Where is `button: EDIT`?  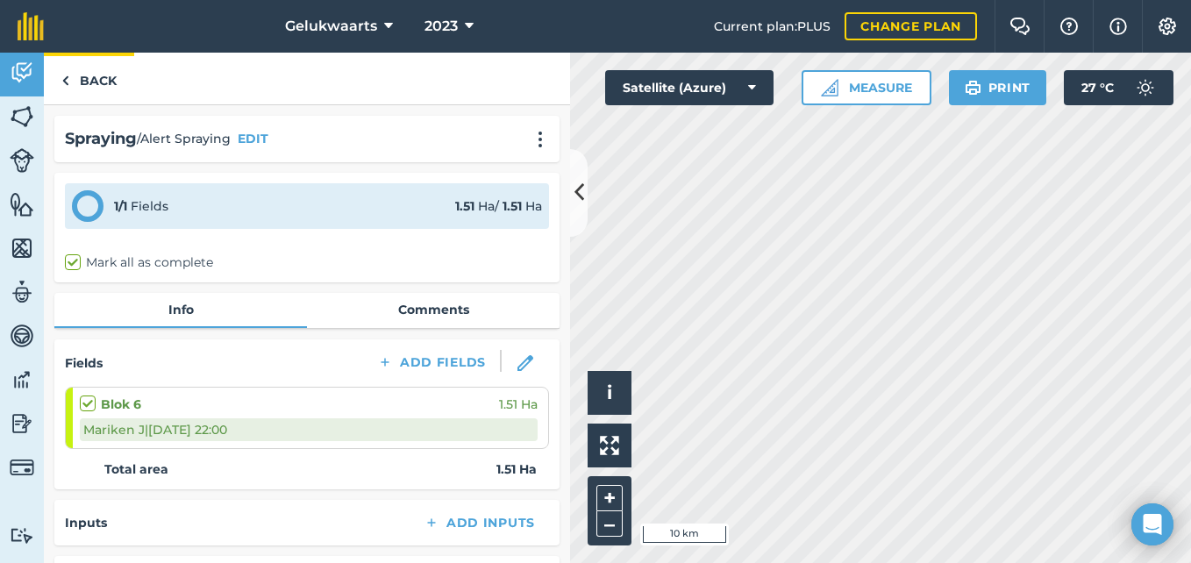 button: EDIT is located at coordinates (253, 139).